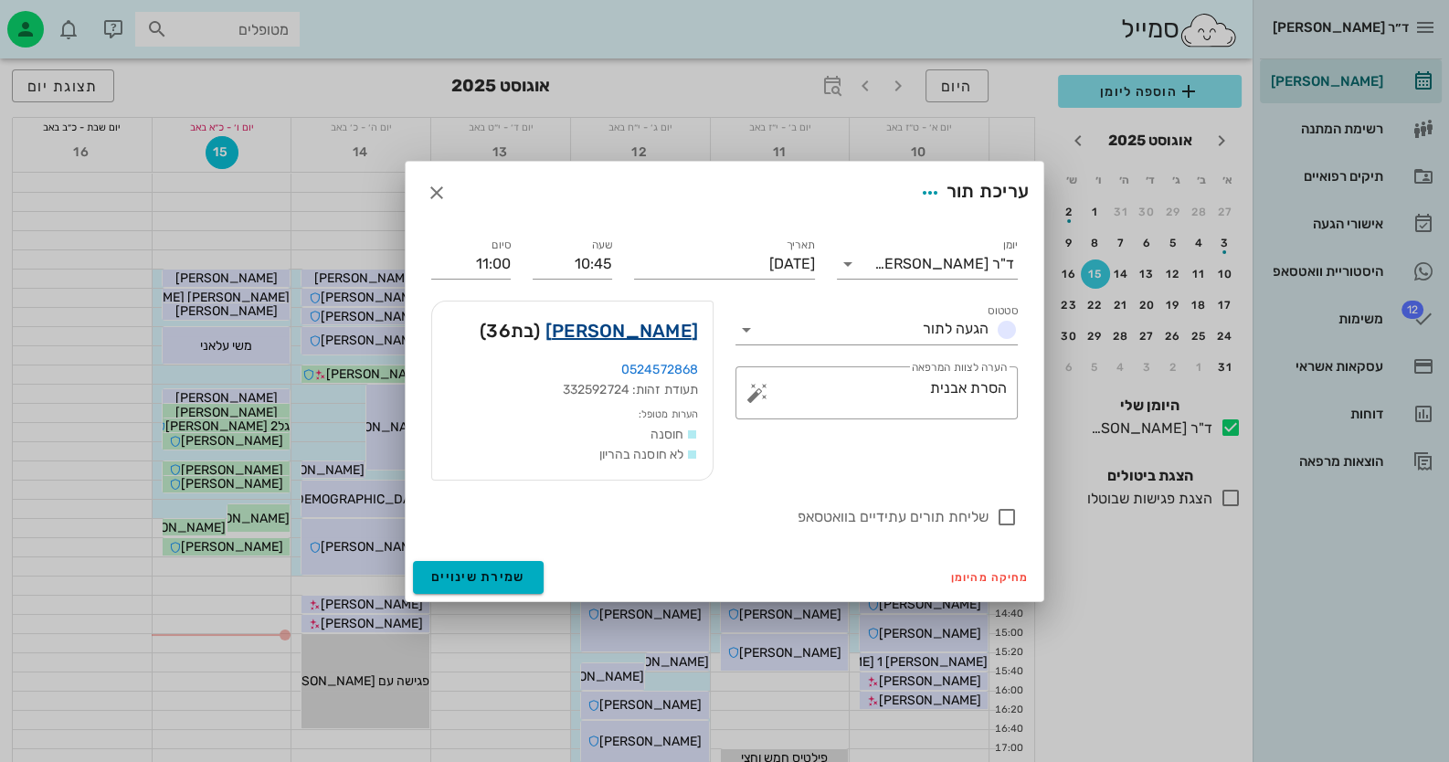 Image resolution: width=1449 pixels, height=762 pixels. Describe the element at coordinates (876, 330) in the screenshot. I see `div: סטטוסהגעה לתור` at that location.